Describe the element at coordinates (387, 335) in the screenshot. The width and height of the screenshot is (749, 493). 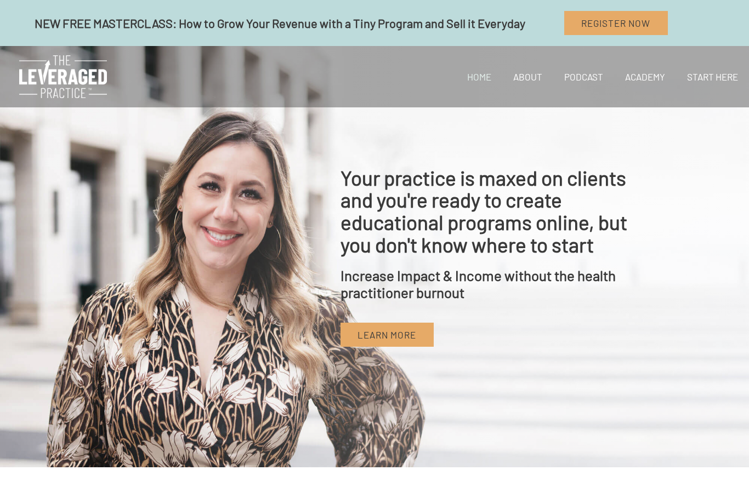
I see `a: Learn More` at that location.